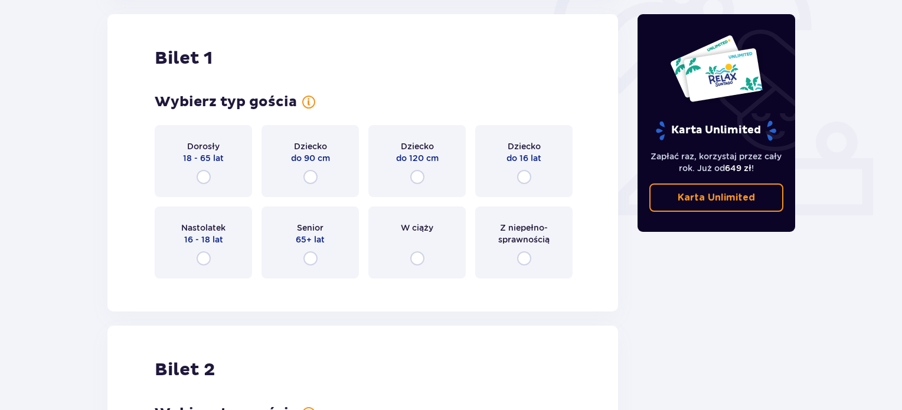 This screenshot has height=410, width=902. What do you see at coordinates (311, 158) in the screenshot?
I see `span: do 90 cm` at bounding box center [311, 158].